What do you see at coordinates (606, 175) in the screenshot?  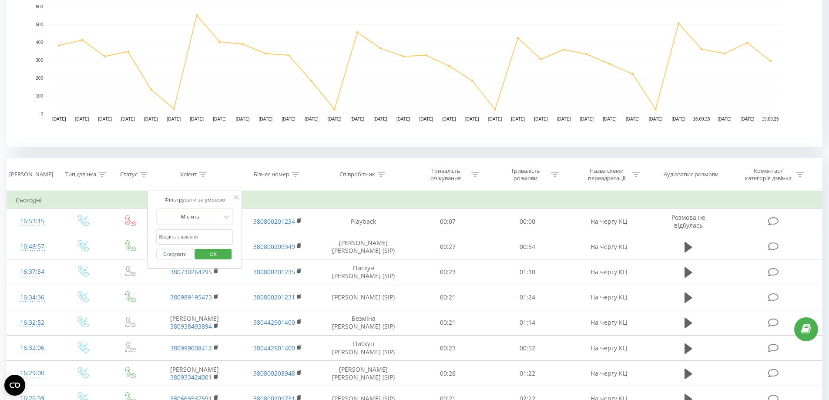 I see `div: Назва схеми переадресації` at bounding box center [606, 175].